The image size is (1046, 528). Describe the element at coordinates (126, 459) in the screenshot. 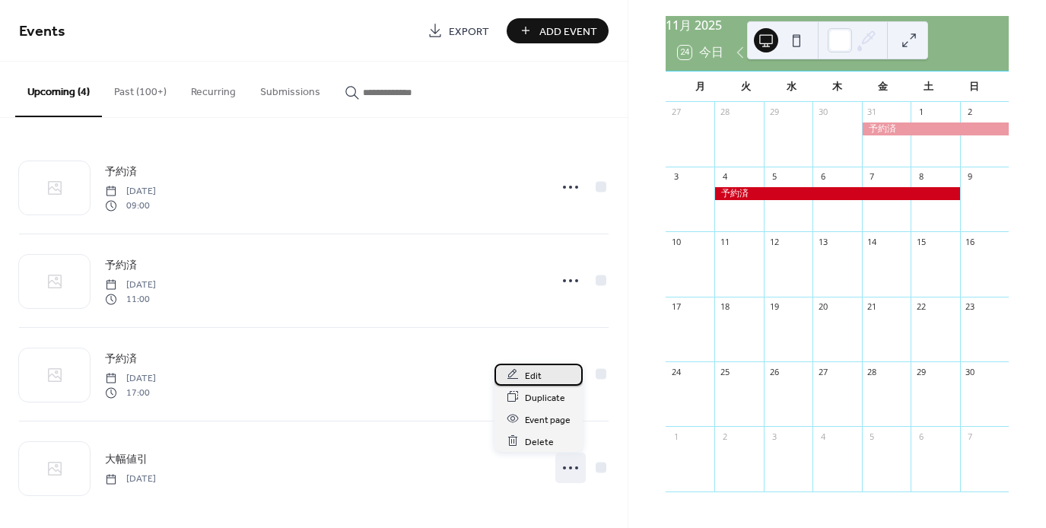

I see `a: 大幅値引` at that location.